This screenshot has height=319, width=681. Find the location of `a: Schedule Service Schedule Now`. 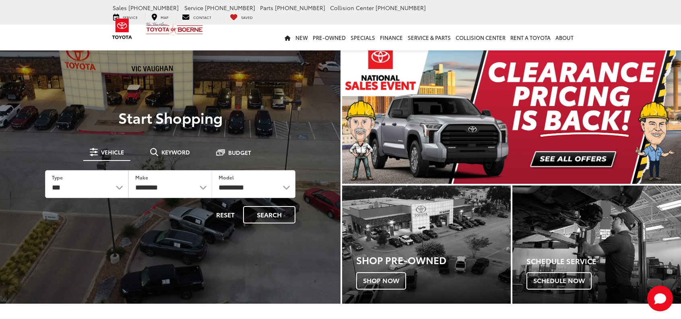

a: Schedule Service Schedule Now is located at coordinates (597, 244).